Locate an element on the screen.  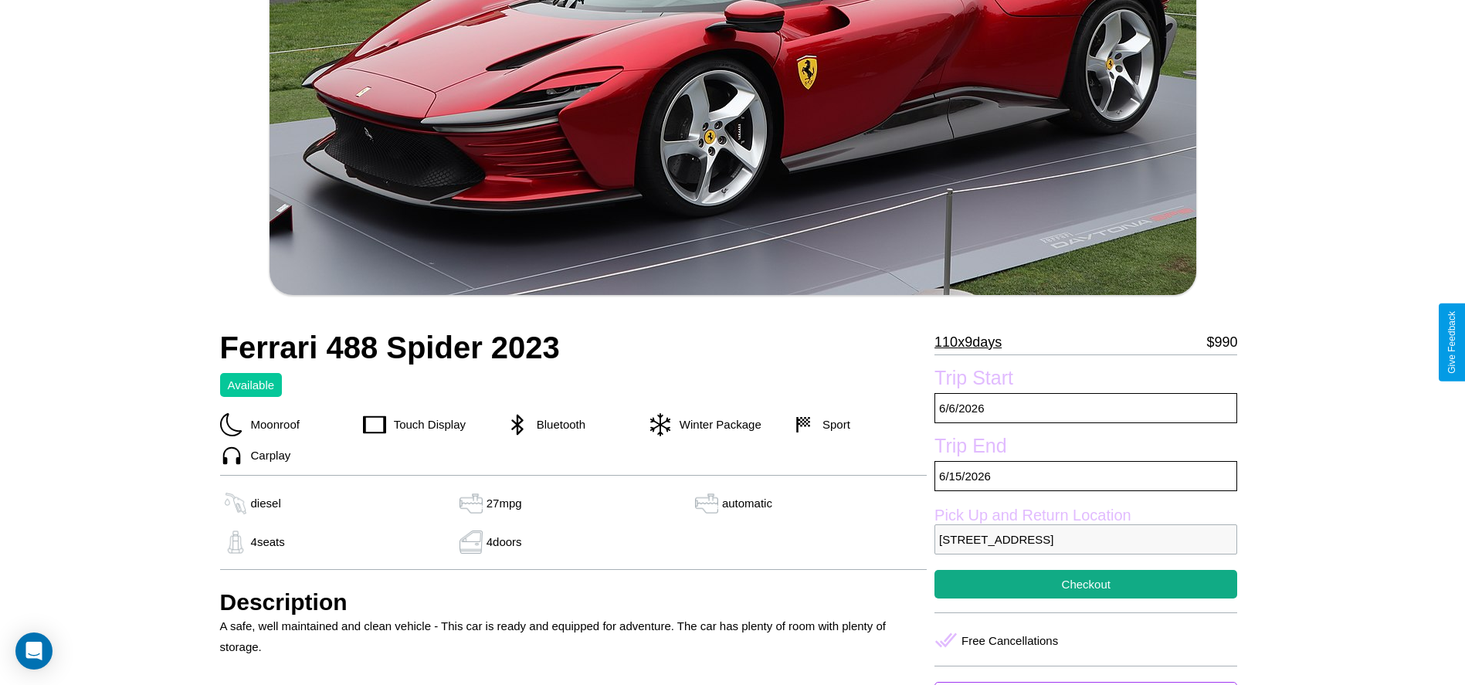
label: Trip Start is located at coordinates (1085, 380).